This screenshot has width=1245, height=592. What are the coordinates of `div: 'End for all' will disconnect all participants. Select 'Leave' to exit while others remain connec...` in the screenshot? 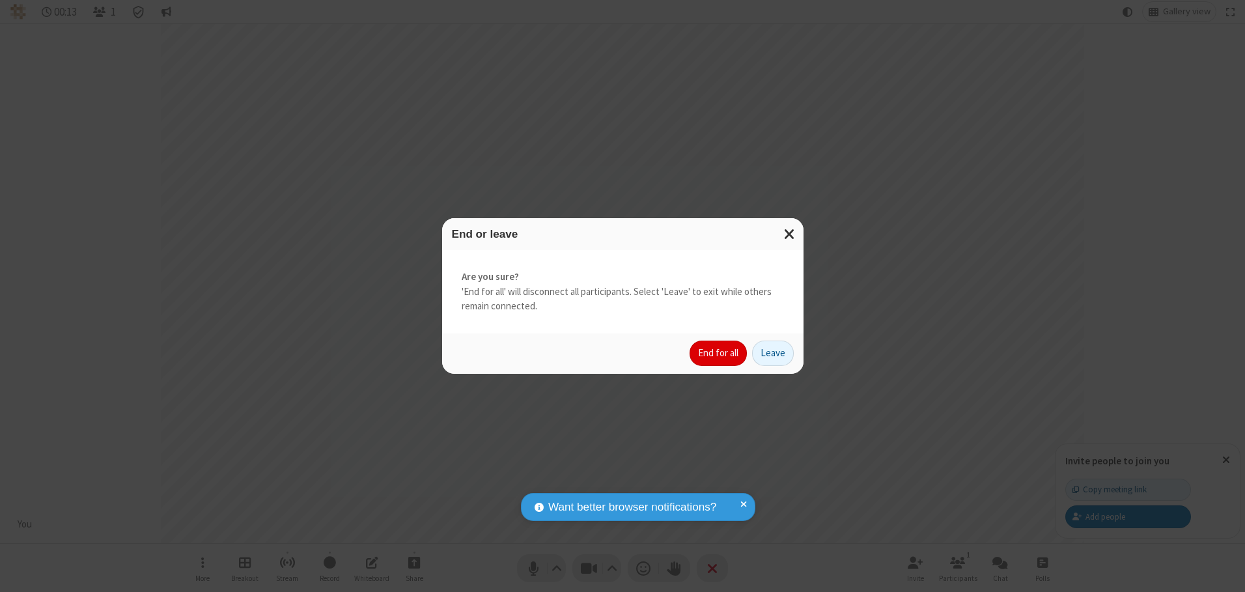 It's located at (623, 292).